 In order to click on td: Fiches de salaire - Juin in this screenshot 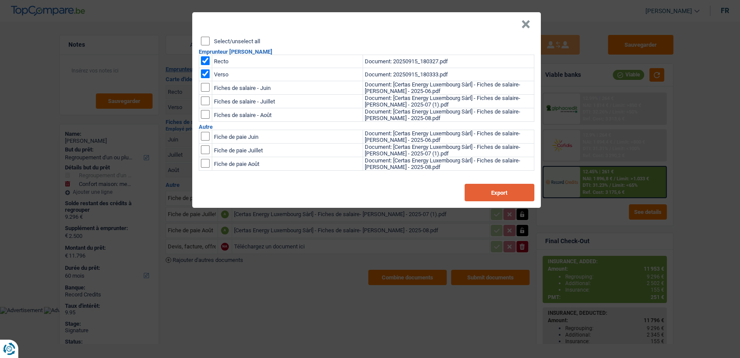, I will do `click(287, 88)`.